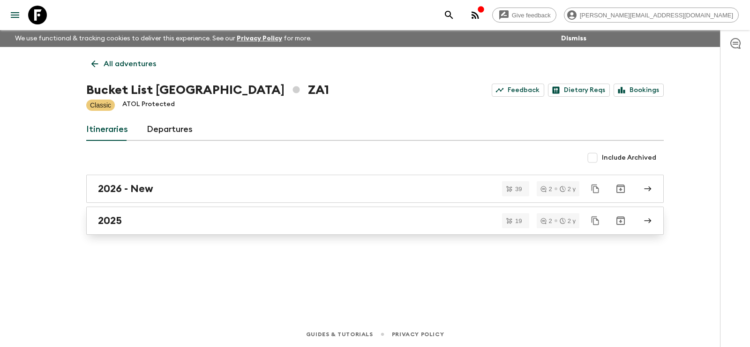  I want to click on a: 2026 - New, so click(375, 188).